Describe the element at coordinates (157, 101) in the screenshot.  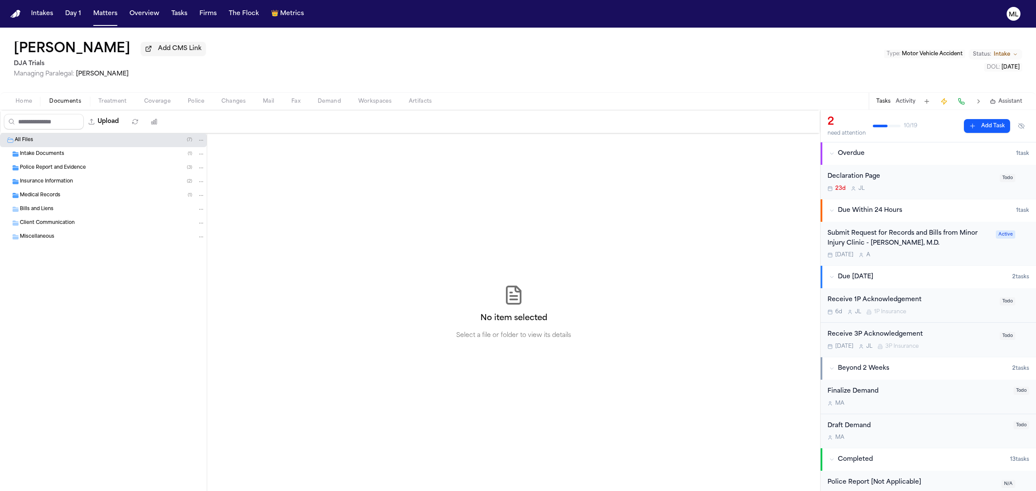
I see `span: Coverage` at that location.